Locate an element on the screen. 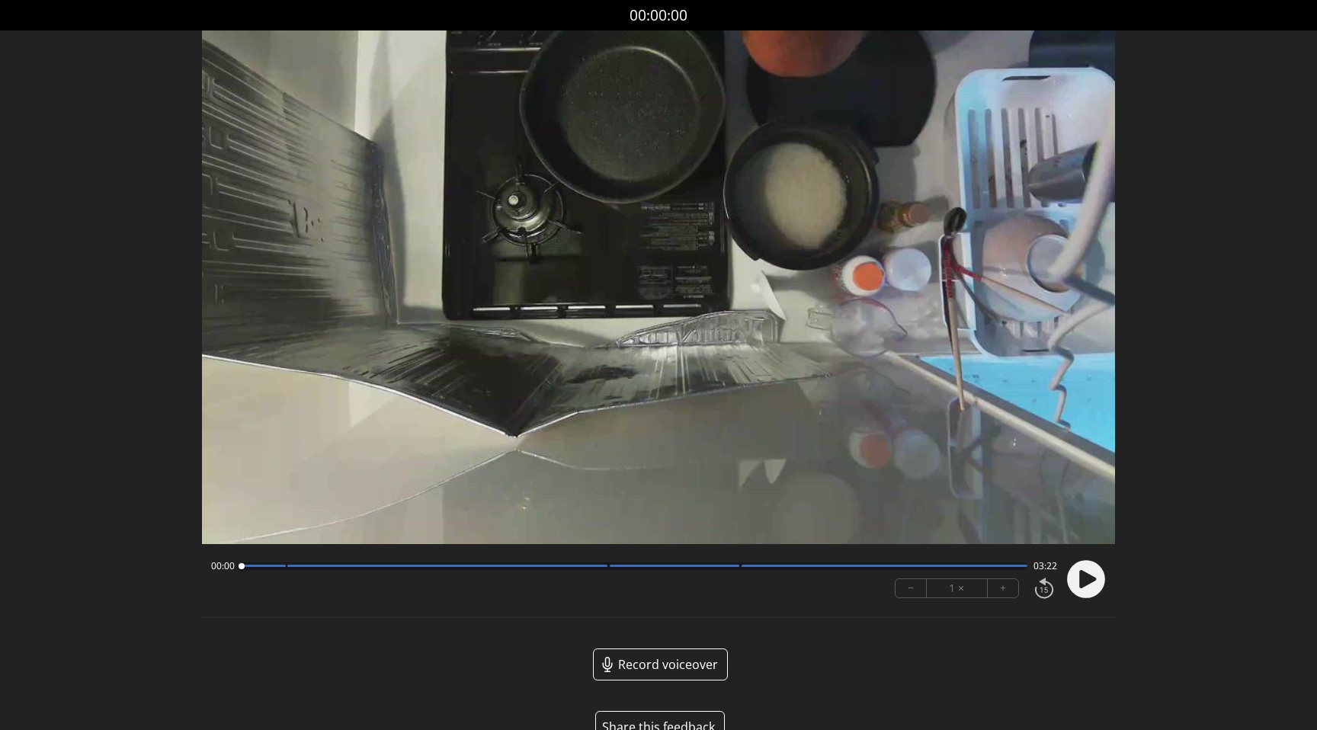 Image resolution: width=1317 pixels, height=730 pixels. a: Record voiceover is located at coordinates (660, 665).